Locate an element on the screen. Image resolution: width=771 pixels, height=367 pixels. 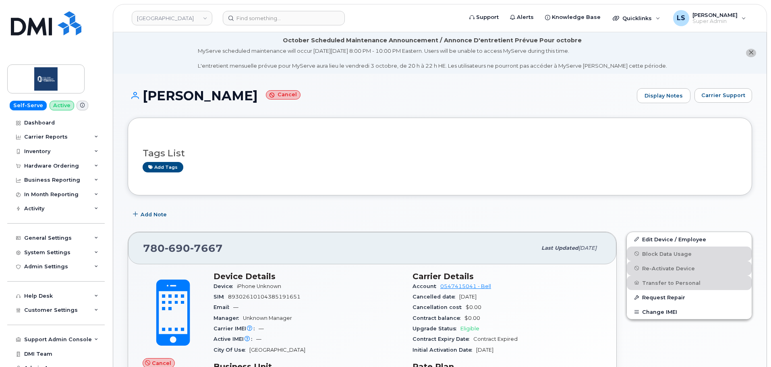
span: Contract balance is located at coordinates (438, 318).